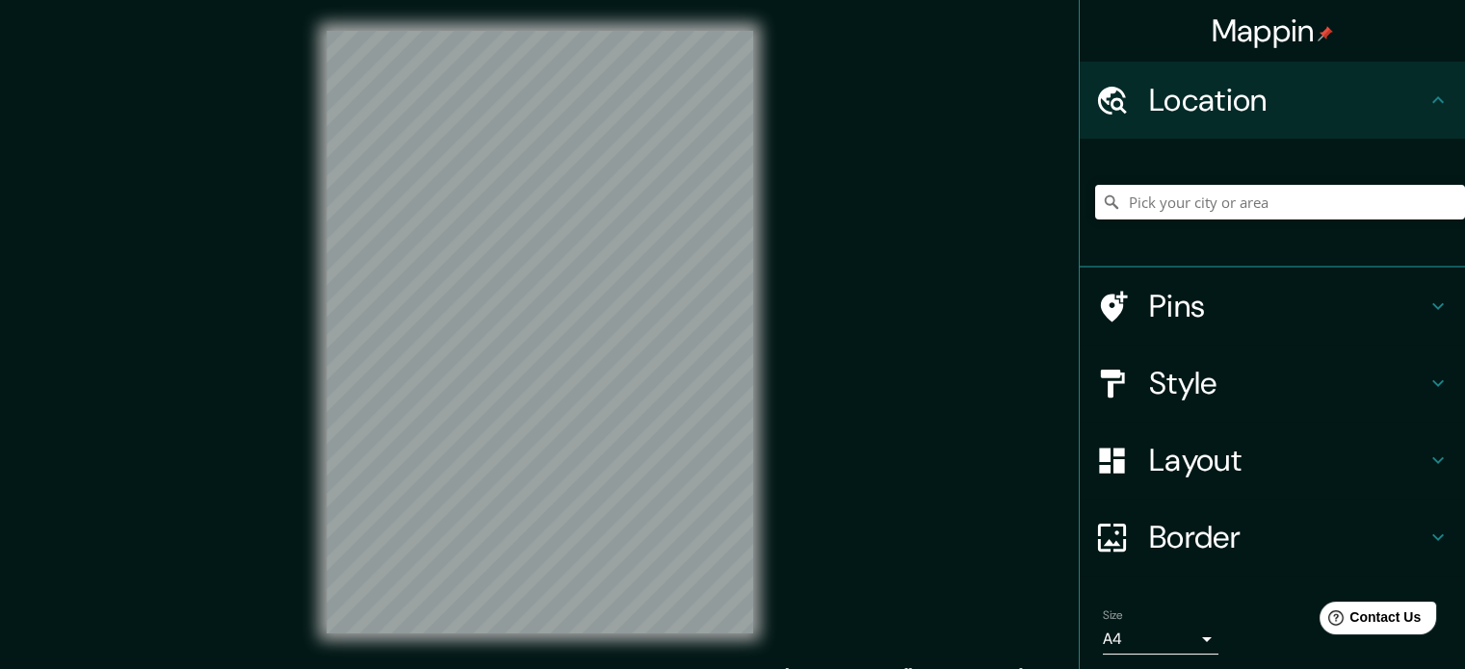  Describe the element at coordinates (1112, 615) in the screenshot. I see `label: Size` at that location.